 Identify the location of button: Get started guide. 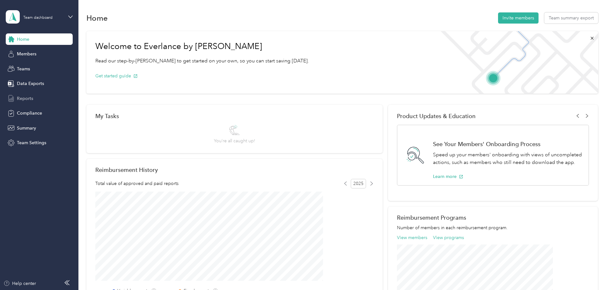
(116, 76).